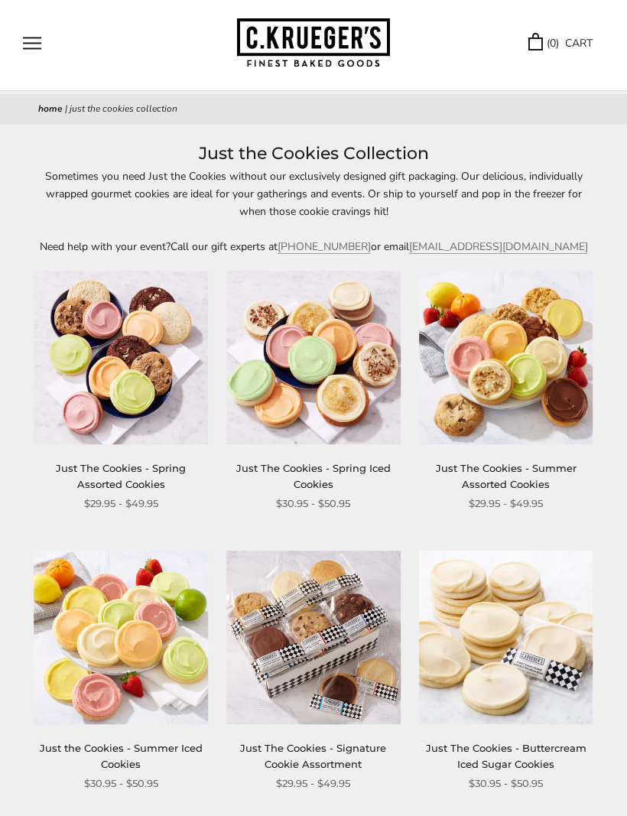 This screenshot has height=816, width=627. I want to click on img: Just The Cookies - Summer Assorted Cookies, so click(506, 358).